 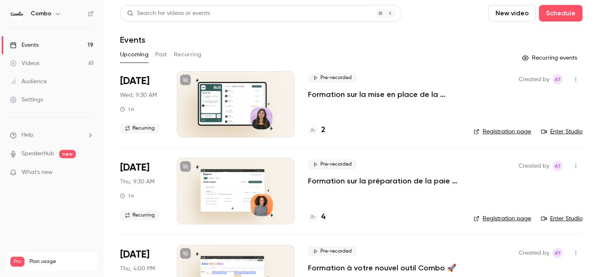 I want to click on li: help-dropdown-opener, so click(x=52, y=135).